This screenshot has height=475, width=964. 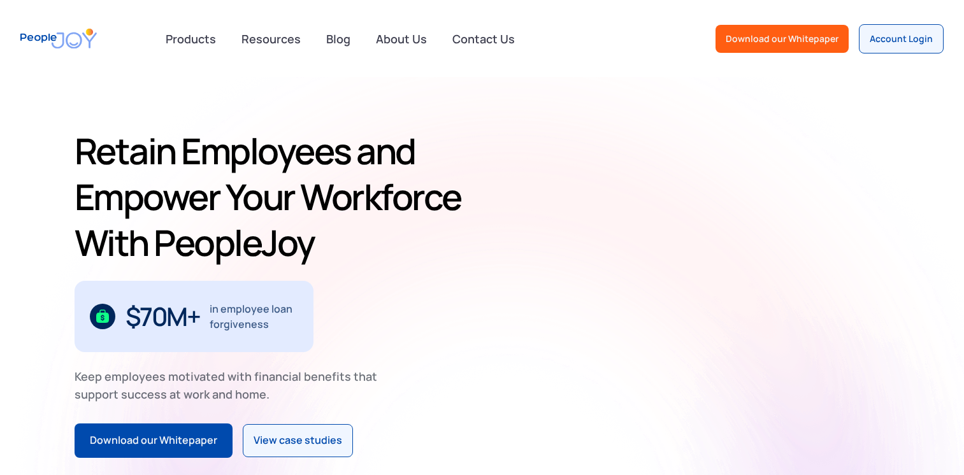 What do you see at coordinates (231, 385) in the screenshot?
I see `div: Keep employees motivated with financial benefits that support success at work and home.` at bounding box center [231, 385].